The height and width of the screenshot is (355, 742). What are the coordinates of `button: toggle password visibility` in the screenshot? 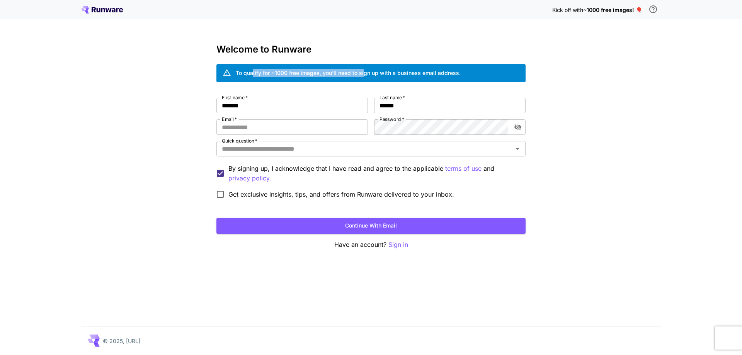 It's located at (518, 127).